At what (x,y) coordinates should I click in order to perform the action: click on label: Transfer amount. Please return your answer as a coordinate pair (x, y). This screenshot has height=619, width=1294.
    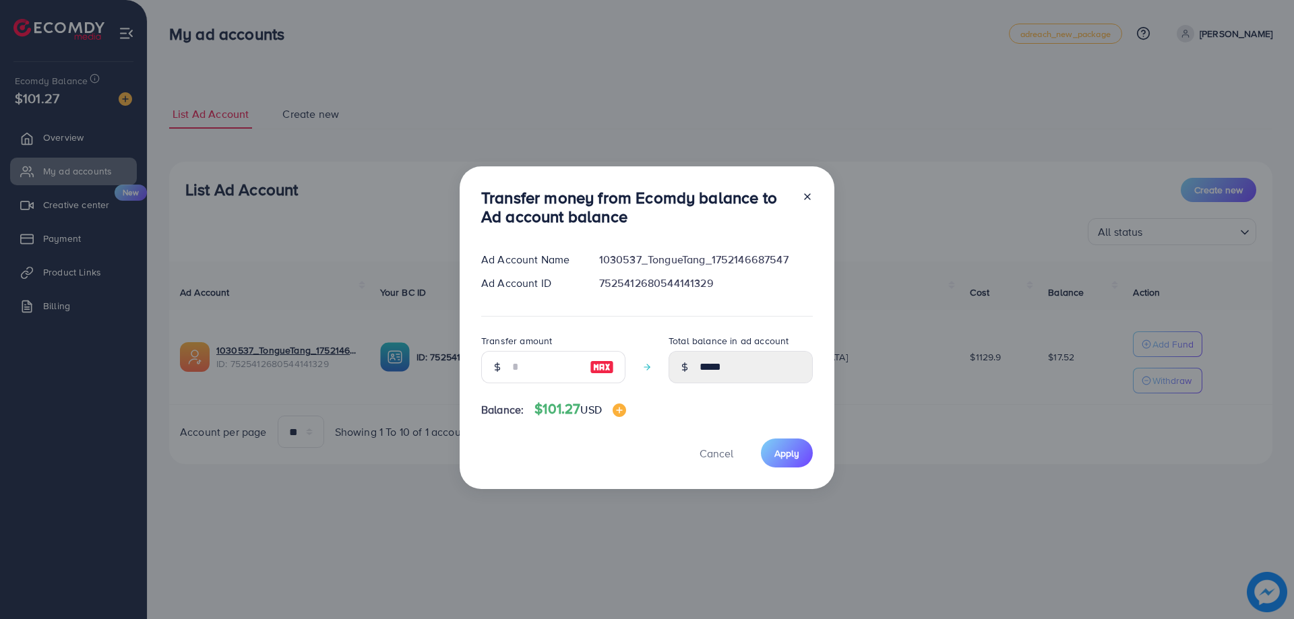
    Looking at the image, I should click on (516, 341).